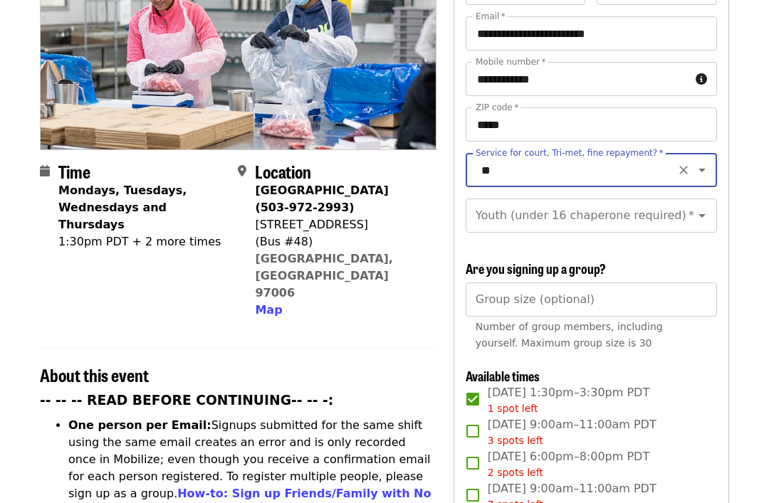  I want to click on button: Map, so click(268, 310).